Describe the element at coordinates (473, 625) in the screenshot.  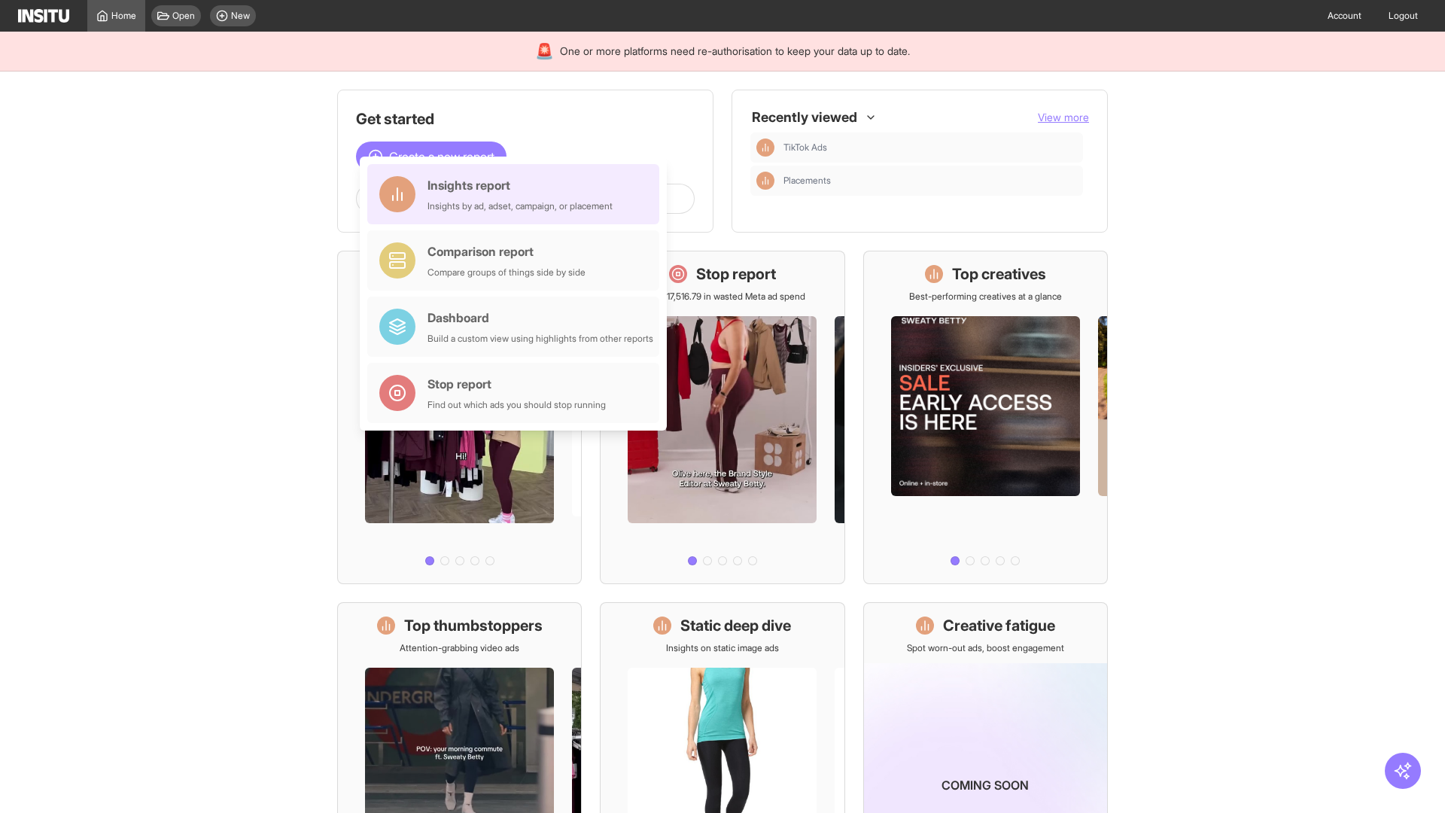
I see `h1: Top thumbstoppers` at that location.